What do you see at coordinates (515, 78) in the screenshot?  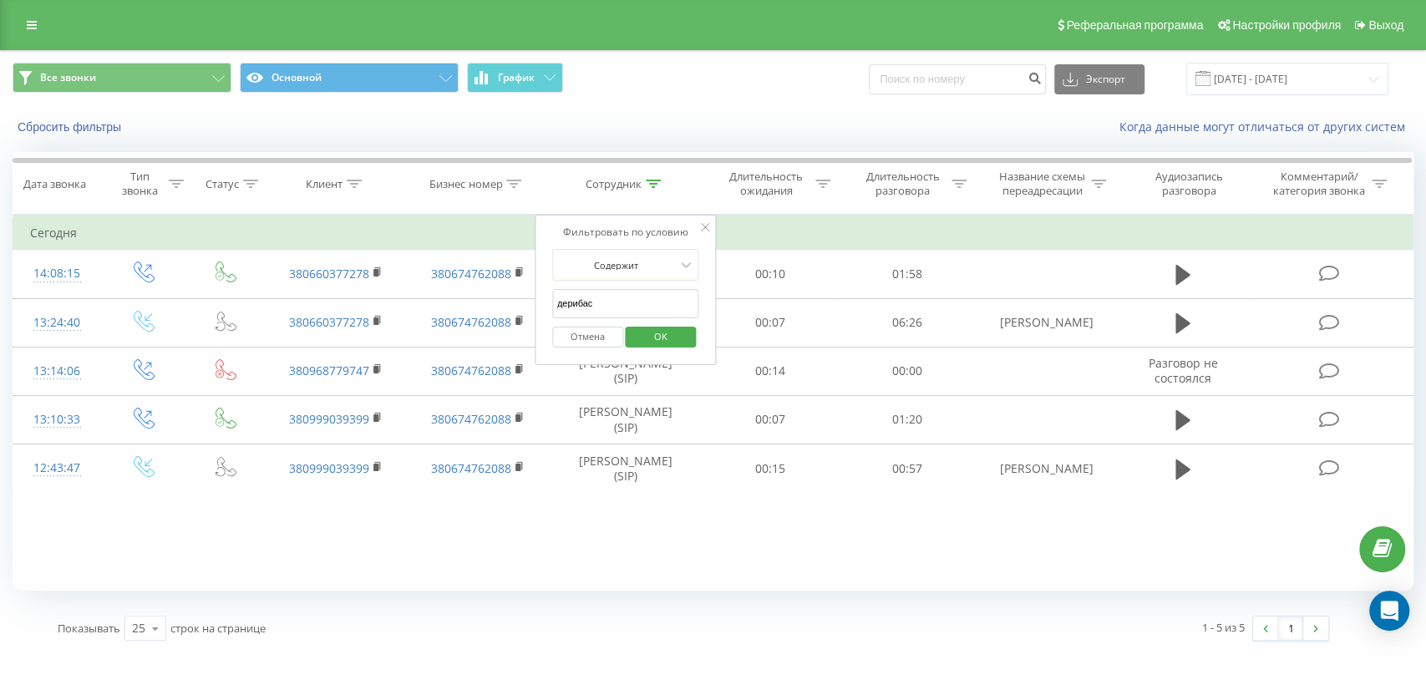 I see `button: График` at bounding box center [515, 78].